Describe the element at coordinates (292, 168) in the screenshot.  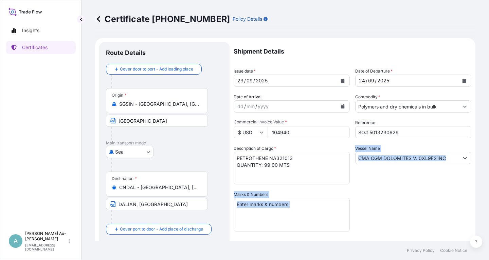
I see `textarea: PETROTHENE NA321013 QUANTITY: 99.00 MTS` at that location.